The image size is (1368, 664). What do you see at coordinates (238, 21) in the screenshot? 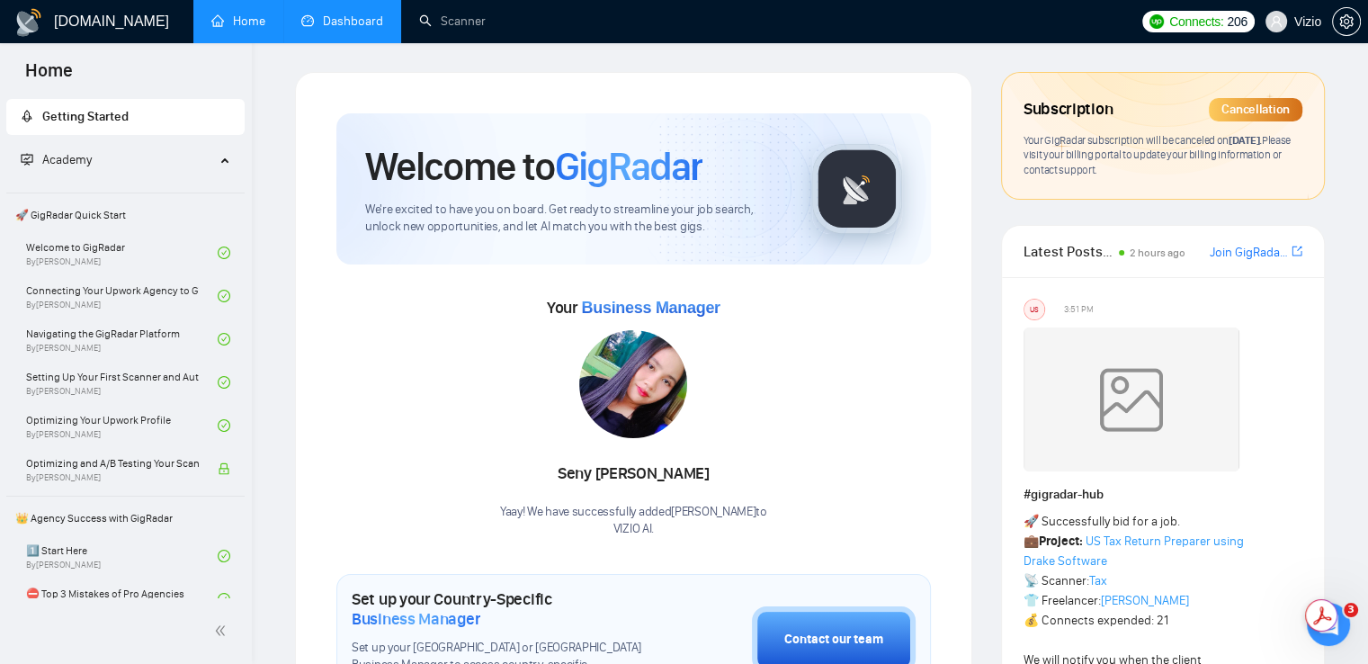
I see `a: homeHome` at bounding box center [238, 21].